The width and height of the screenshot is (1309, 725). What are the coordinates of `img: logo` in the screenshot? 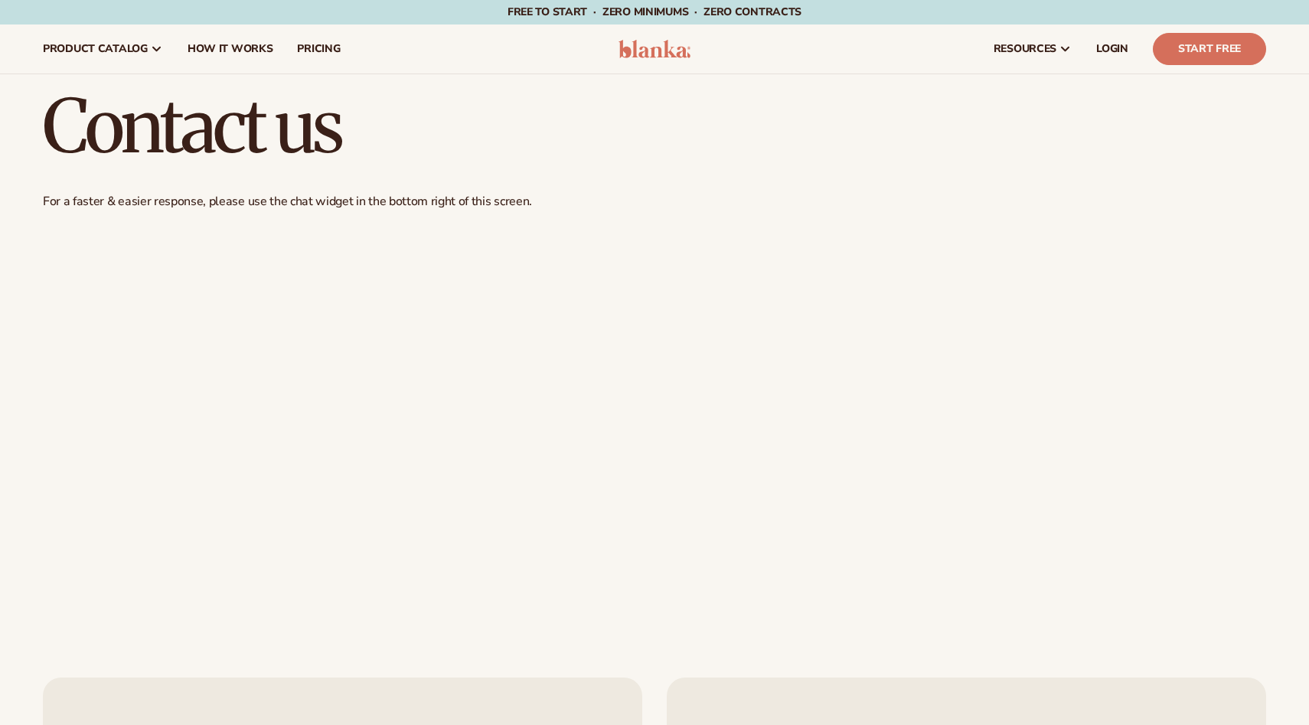 It's located at (654, 49).